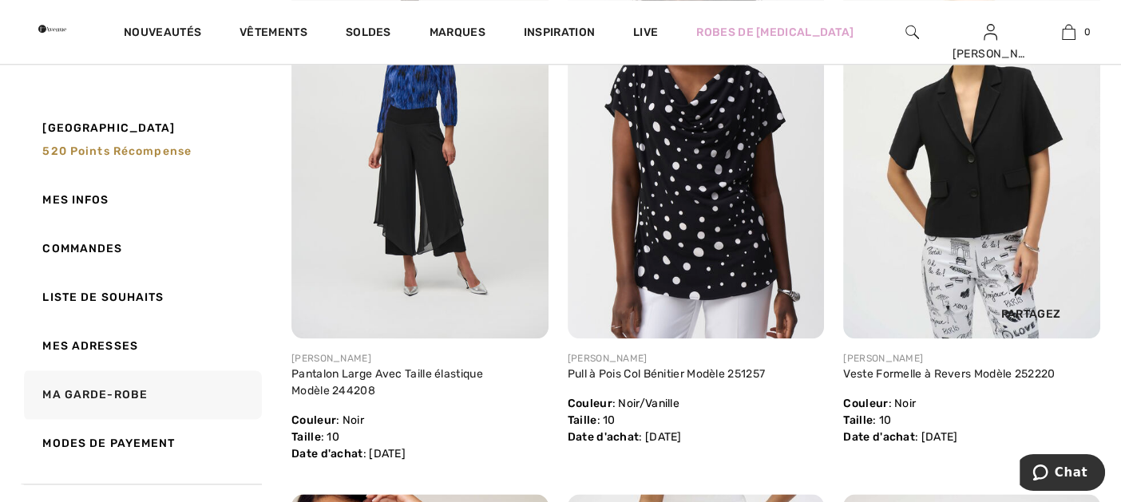 The image size is (1121, 502). I want to click on a: Soldes, so click(368, 34).